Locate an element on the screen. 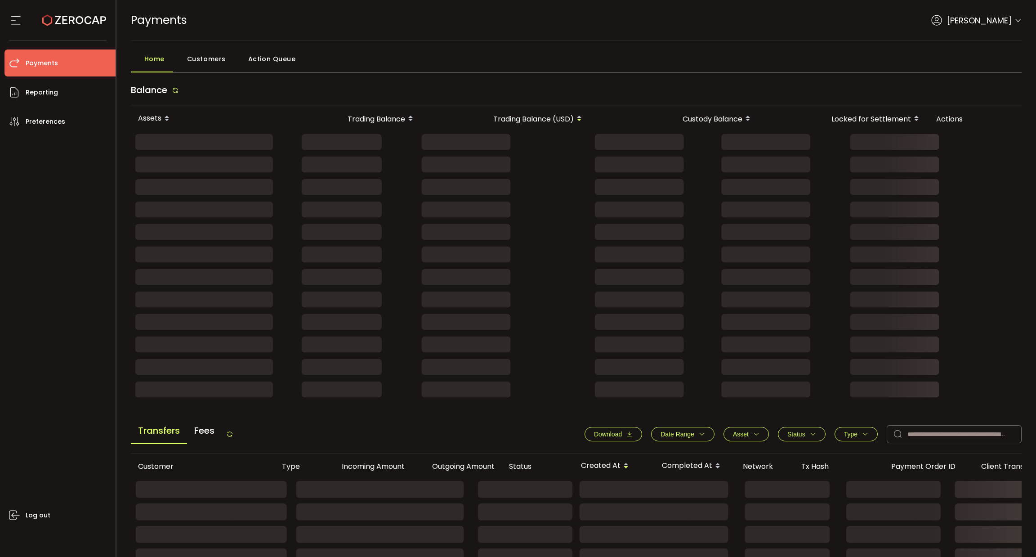 The width and height of the screenshot is (1036, 557). span: Preferences is located at coordinates (45, 121).